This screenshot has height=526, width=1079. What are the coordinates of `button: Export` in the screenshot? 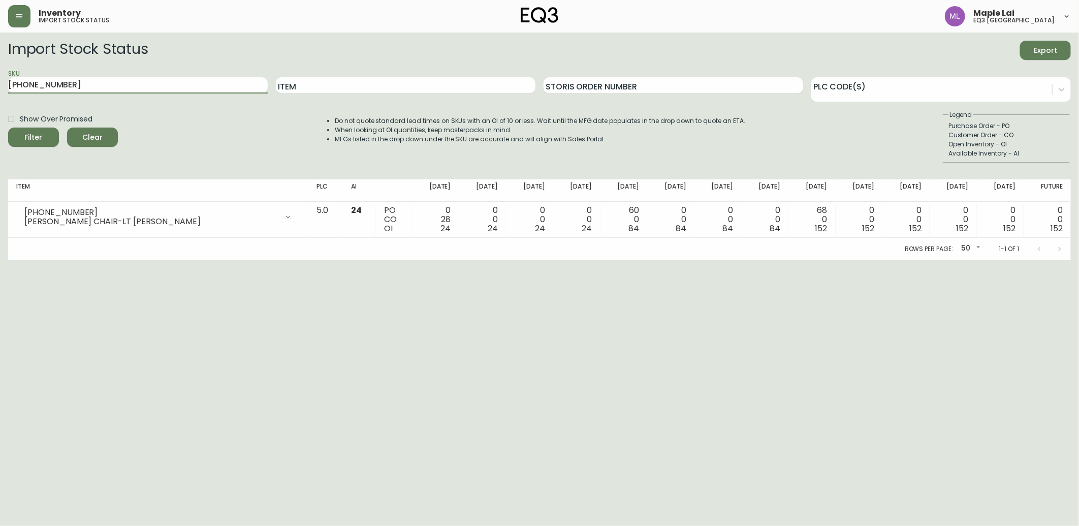 It's located at (1045, 50).